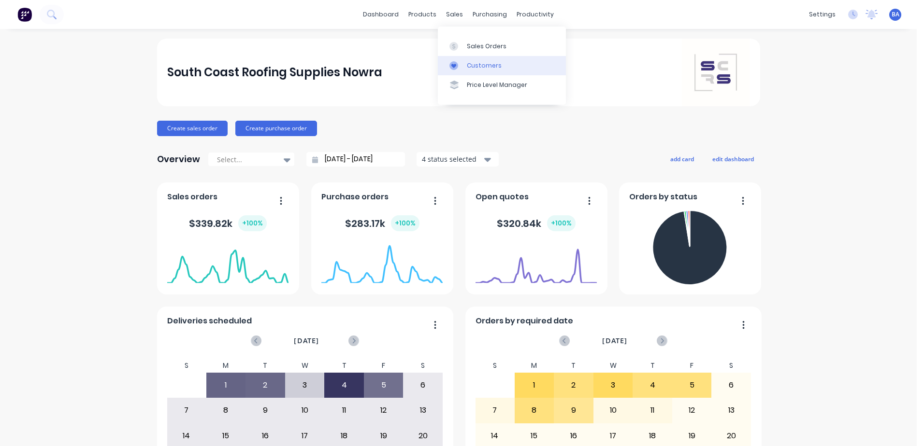  Describe the element at coordinates (454, 14) in the screenshot. I see `div: sales` at that location.